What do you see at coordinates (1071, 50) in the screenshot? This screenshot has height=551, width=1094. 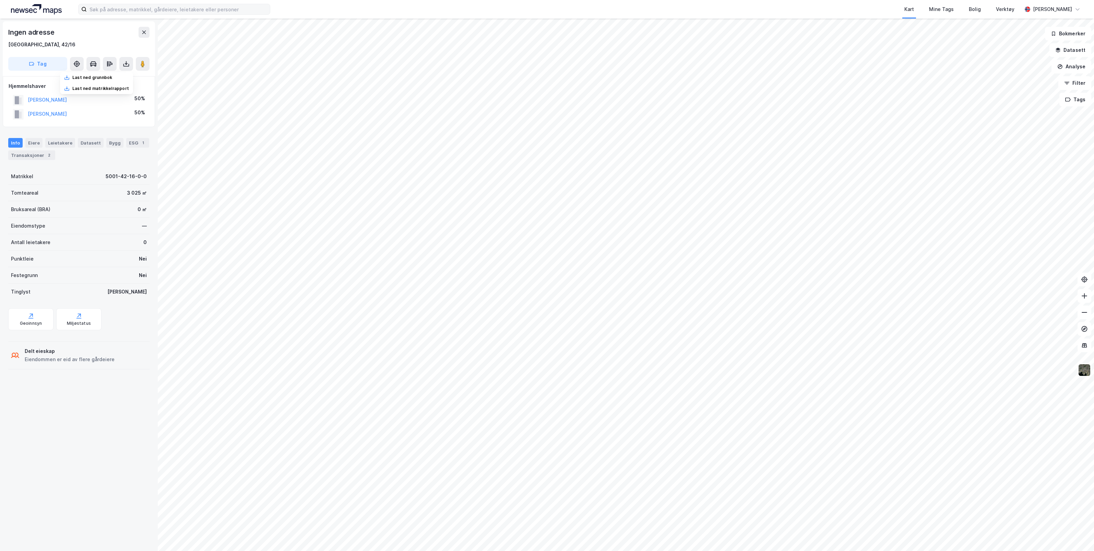 I see `button: Datasett` at bounding box center [1071, 50].